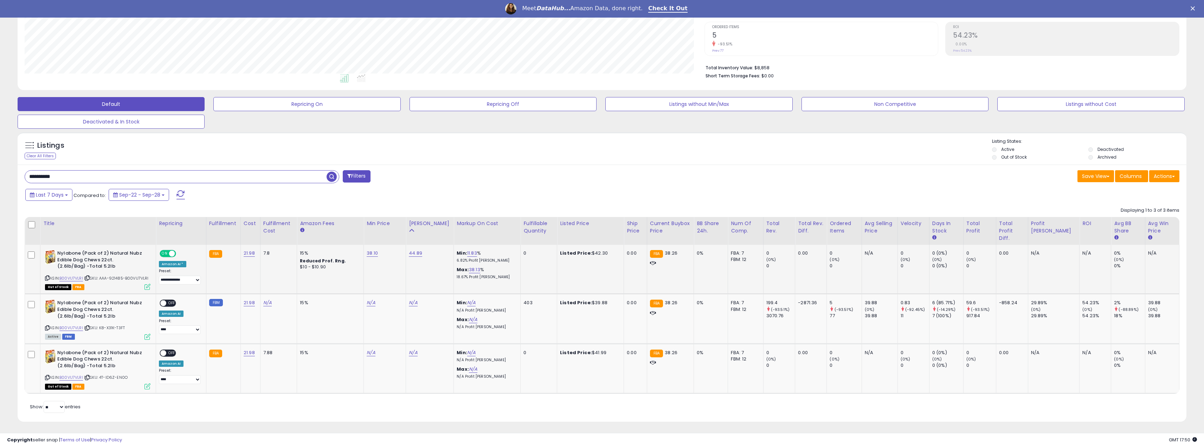 This screenshot has width=1204, height=447. I want to click on h2: 54.23%, so click(1066, 36).